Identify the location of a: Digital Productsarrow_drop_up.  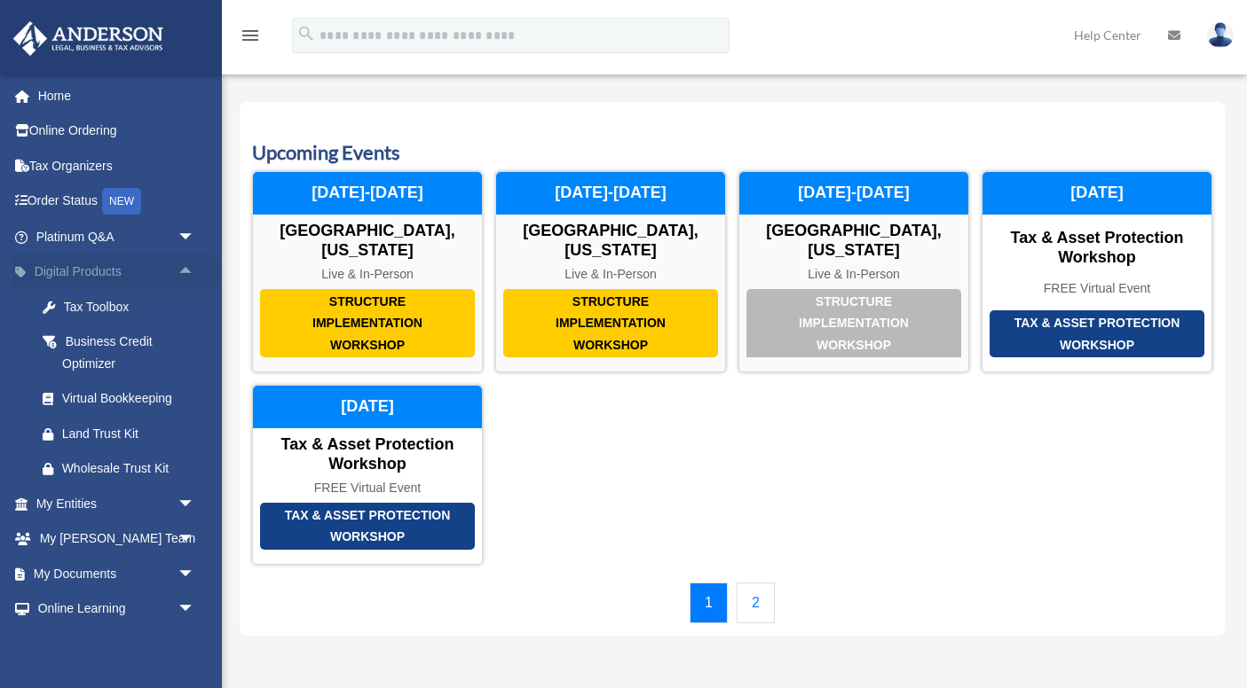
(117, 272).